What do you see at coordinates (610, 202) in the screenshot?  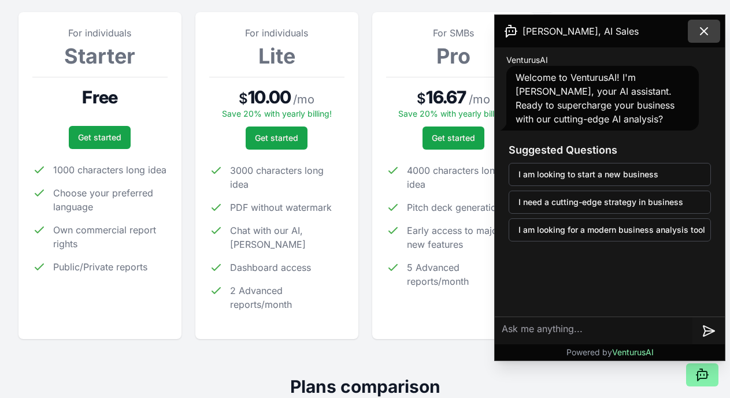 I see `button: I need a cutting-edge strategy in business` at bounding box center [610, 202].